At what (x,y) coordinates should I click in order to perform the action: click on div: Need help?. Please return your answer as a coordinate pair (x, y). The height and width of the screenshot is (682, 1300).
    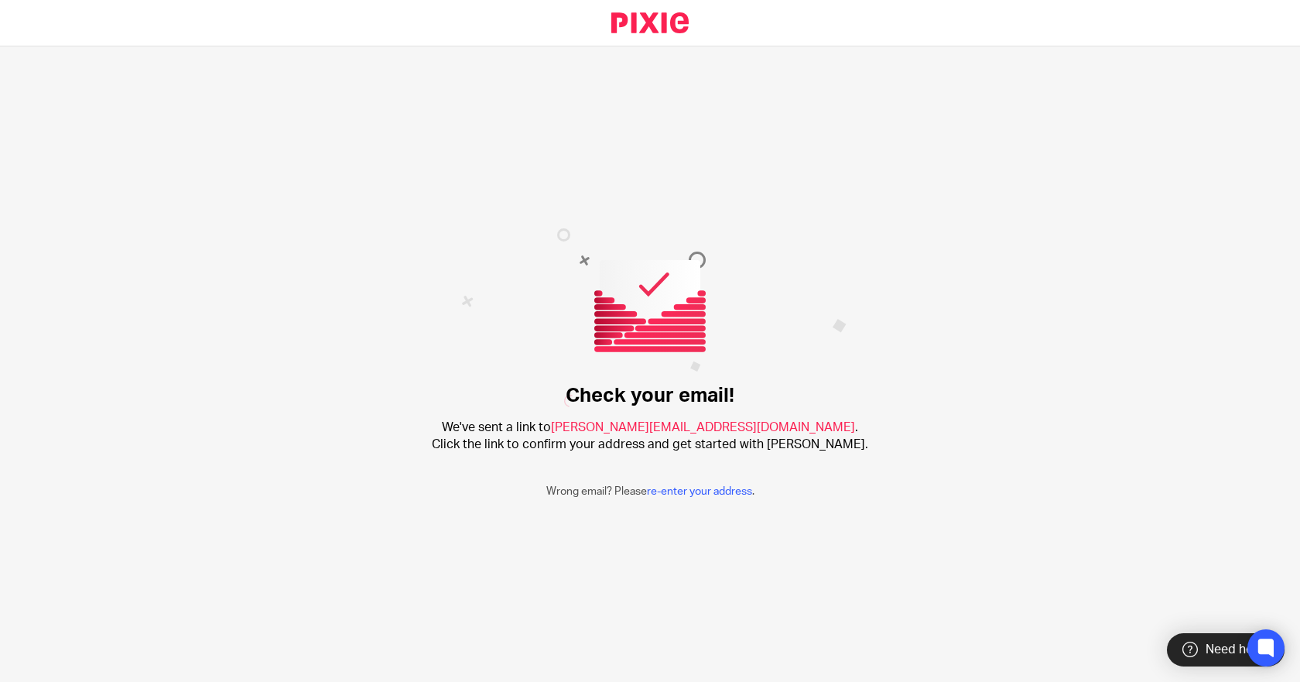
    Looking at the image, I should click on (1226, 649).